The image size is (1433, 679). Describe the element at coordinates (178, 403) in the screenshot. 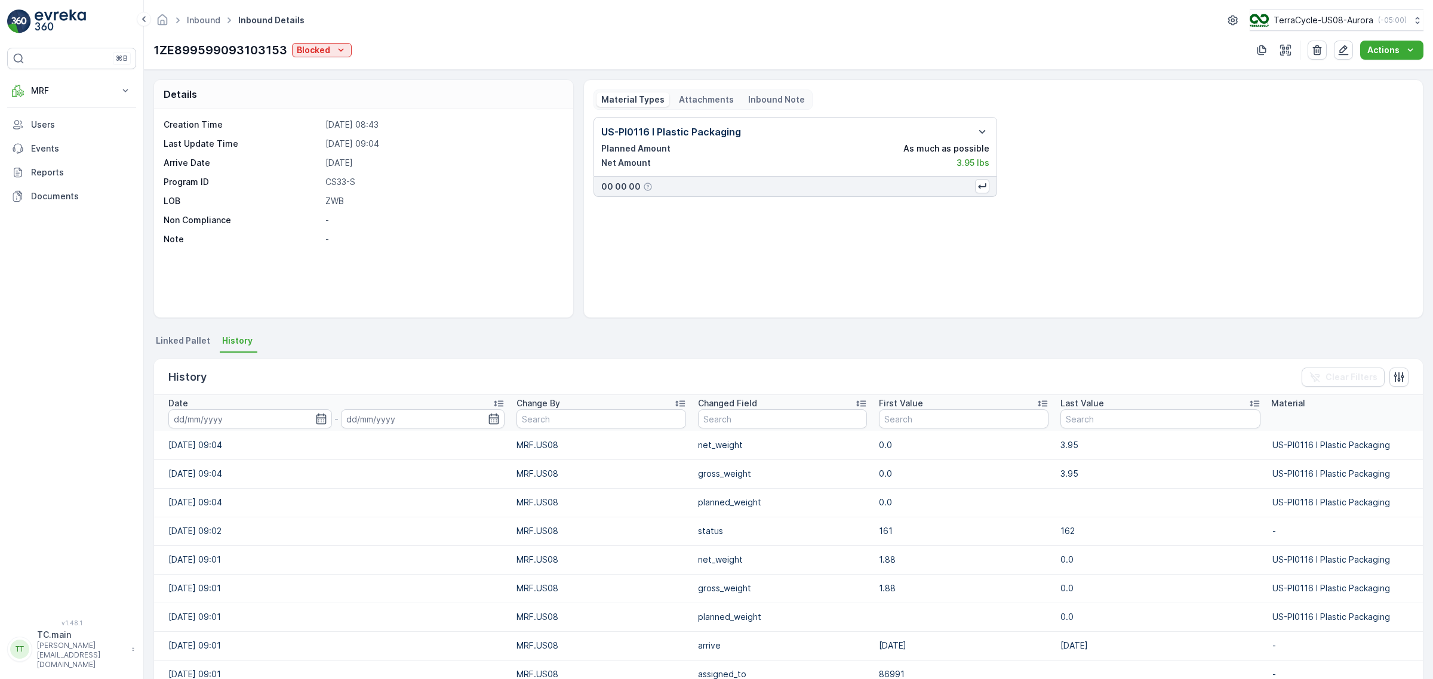

I see `p: Date` at that location.